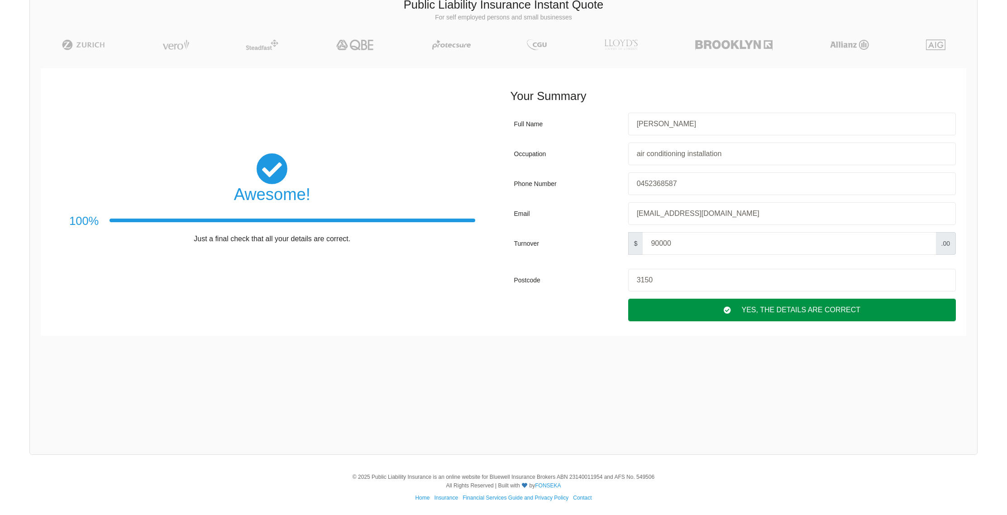 This screenshot has height=515, width=1007. Describe the element at coordinates (272, 195) in the screenshot. I see `h2: Awesome!` at that location.